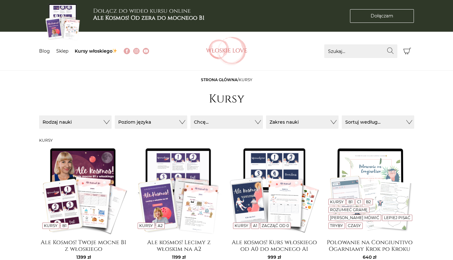 The width and height of the screenshot is (453, 260). Describe the element at coordinates (407, 51) in the screenshot. I see `button: Koszyk` at that location.